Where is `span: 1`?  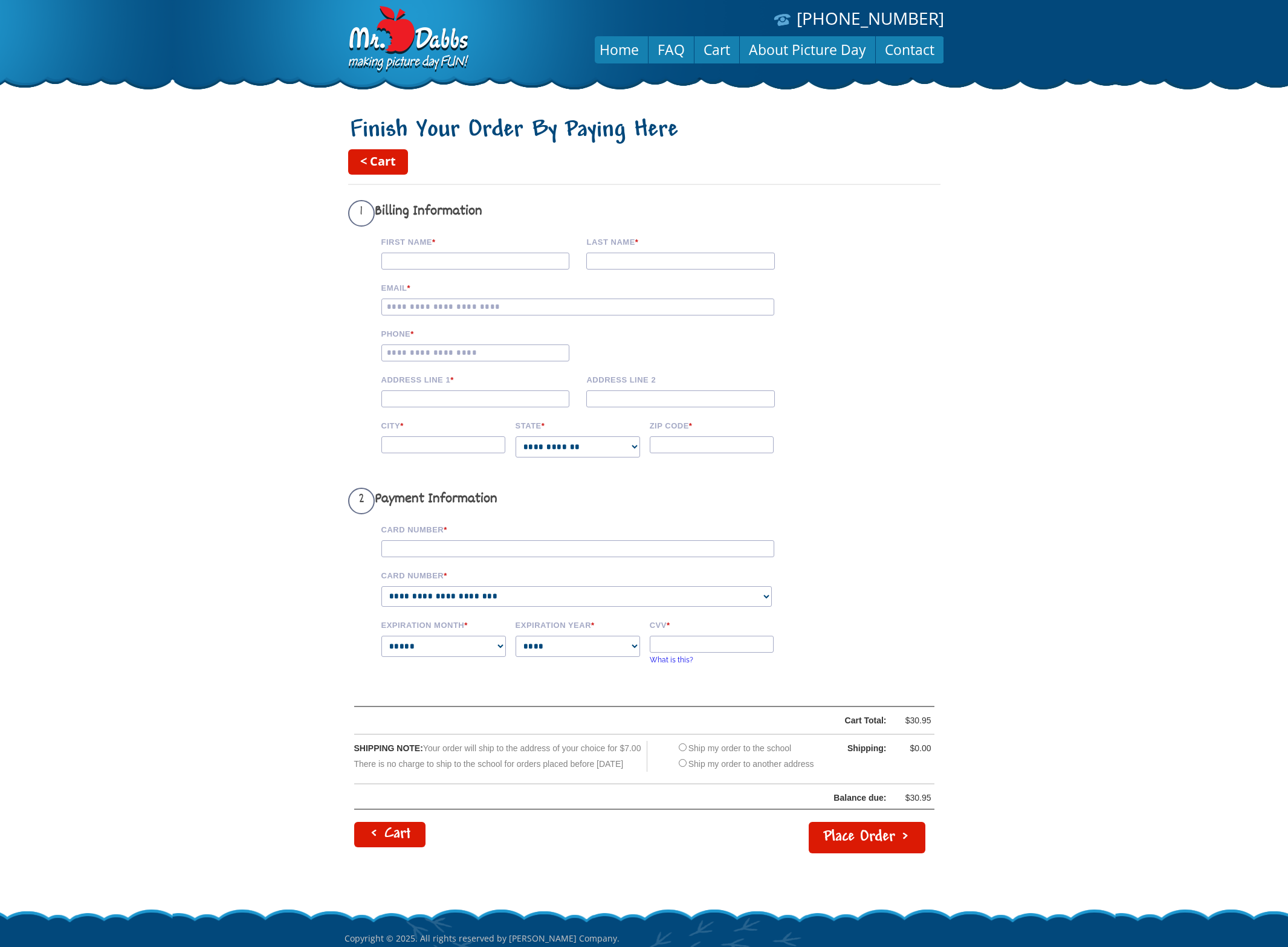
span: 1 is located at coordinates (361, 213).